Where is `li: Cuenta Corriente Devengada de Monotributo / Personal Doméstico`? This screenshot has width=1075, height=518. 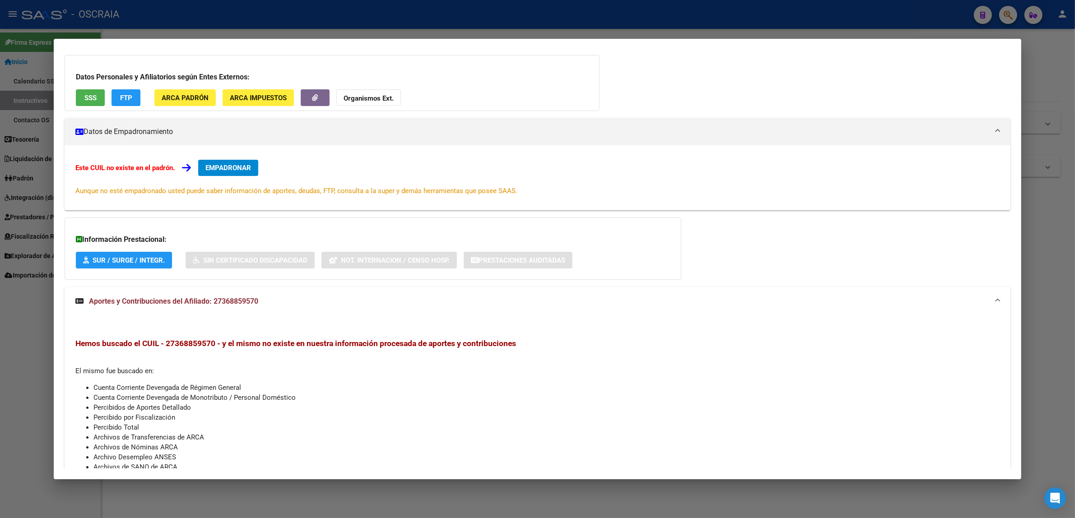 li: Cuenta Corriente Devengada de Monotributo / Personal Doméstico is located at coordinates (546, 398).